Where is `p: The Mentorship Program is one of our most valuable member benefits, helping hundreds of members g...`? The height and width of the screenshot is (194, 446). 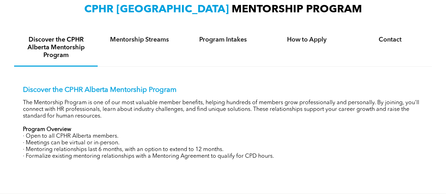
p: The Mentorship Program is one of our most valuable member benefits, helping hundreds of members g... is located at coordinates (223, 110).